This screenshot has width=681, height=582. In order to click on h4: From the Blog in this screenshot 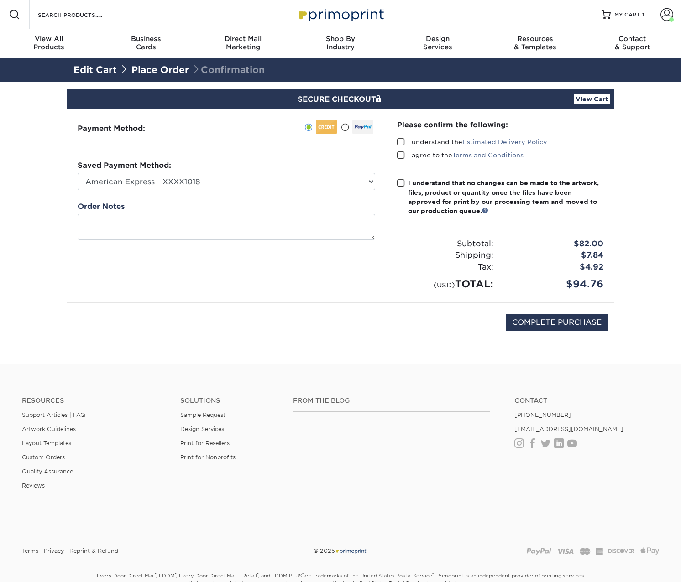, I will do `click(391, 401)`.